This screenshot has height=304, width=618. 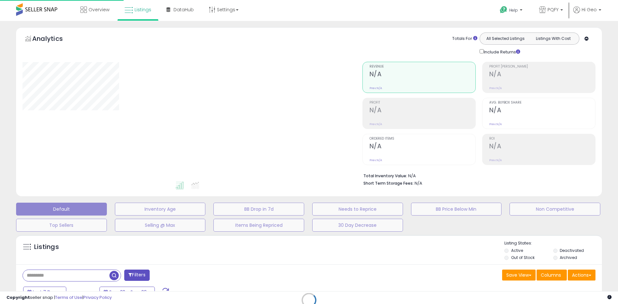 I want to click on div: Include Returns, so click(x=501, y=52).